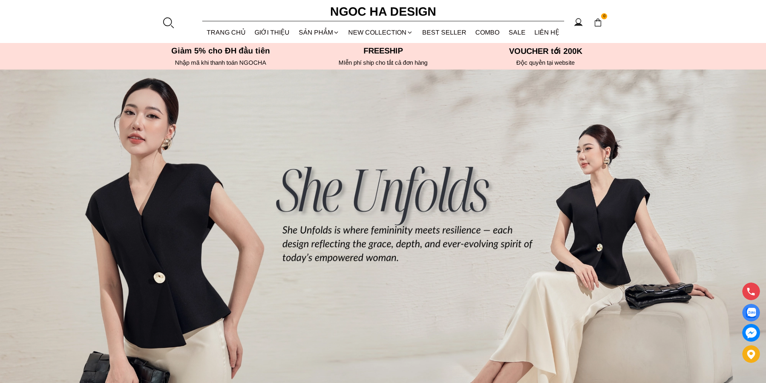 The image size is (766, 383). What do you see at coordinates (598, 23) in the screenshot?
I see `img: img-CART-ICON-ksit0nf1` at bounding box center [598, 23].